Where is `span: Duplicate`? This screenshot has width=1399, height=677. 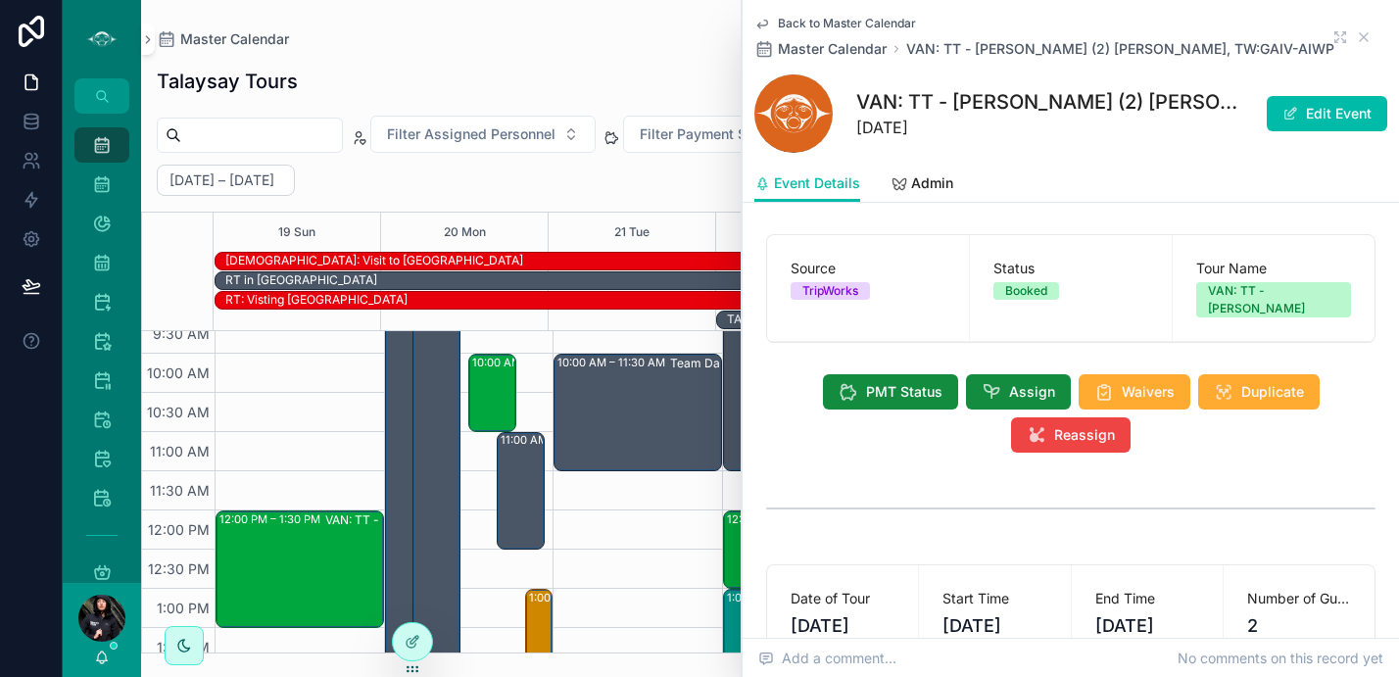
span: Duplicate is located at coordinates (1273, 392).